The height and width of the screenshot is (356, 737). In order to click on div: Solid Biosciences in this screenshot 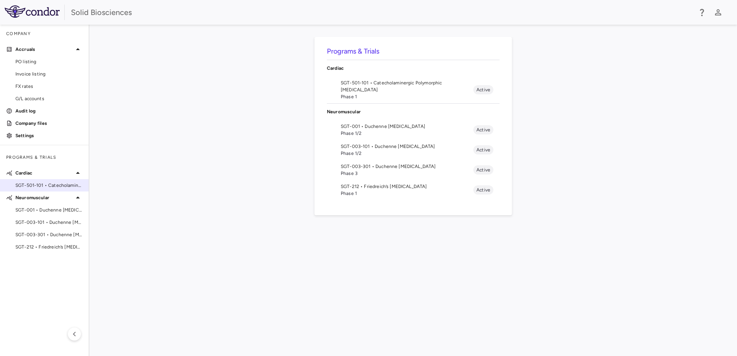, I will do `click(382, 12)`.